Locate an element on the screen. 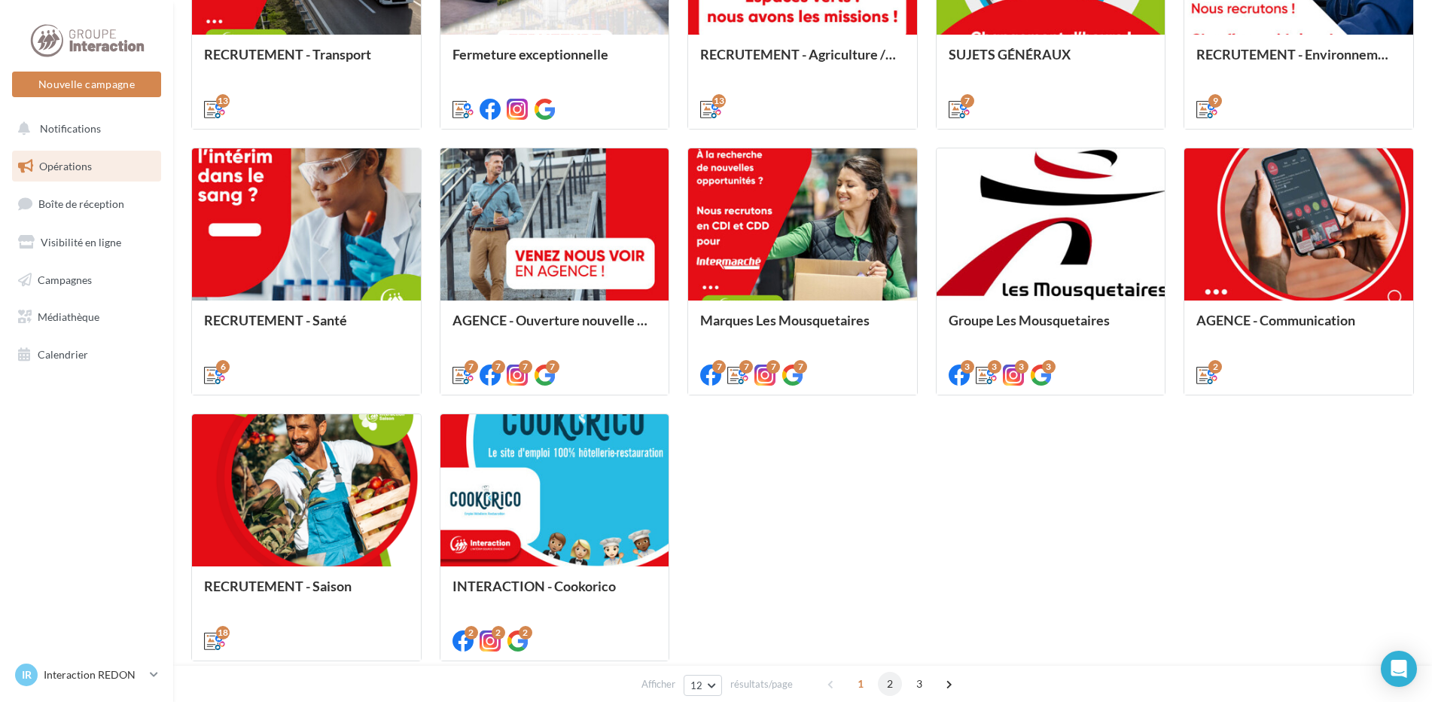  div: AGENCE - Ouverture nouvelle agence is located at coordinates (555, 328).